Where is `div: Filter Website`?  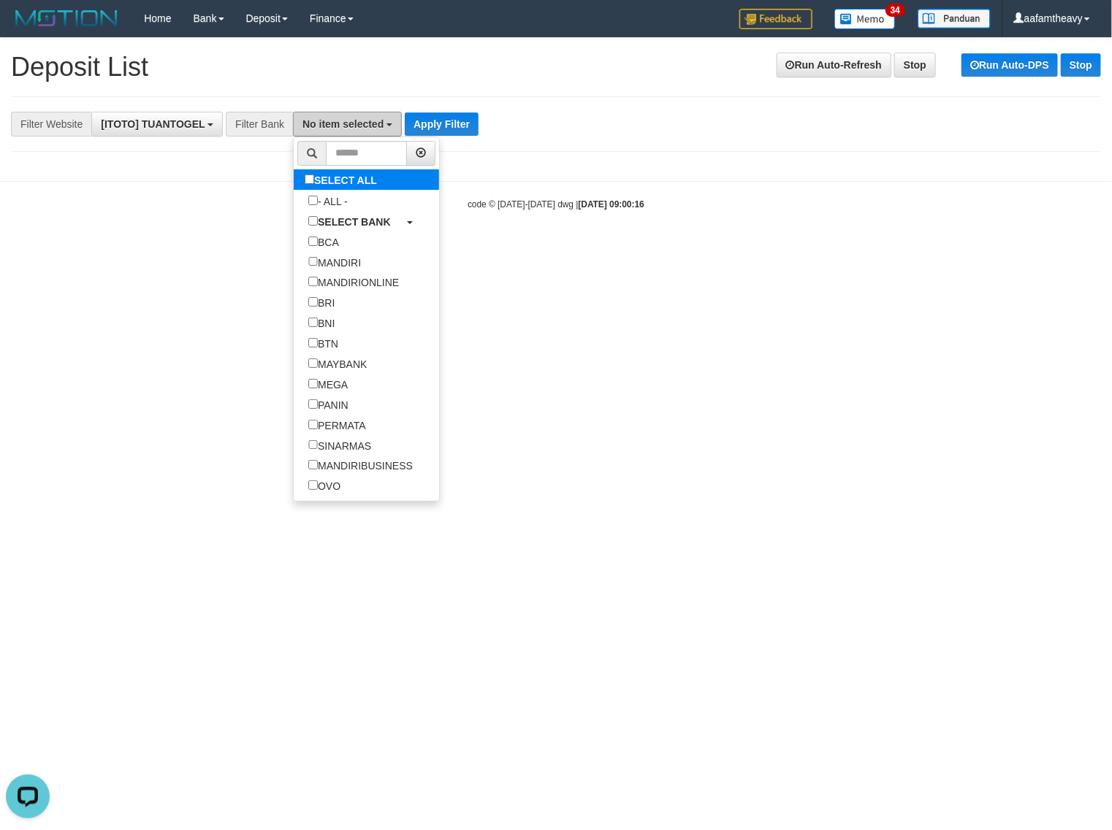 div: Filter Website is located at coordinates (51, 124).